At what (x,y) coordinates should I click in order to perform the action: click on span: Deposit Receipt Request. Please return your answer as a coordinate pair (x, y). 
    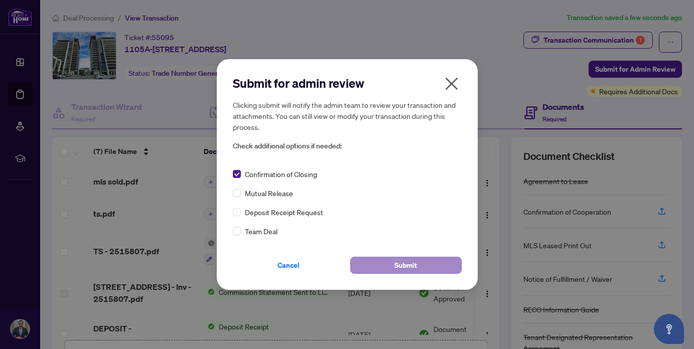
    Looking at the image, I should click on (284, 212).